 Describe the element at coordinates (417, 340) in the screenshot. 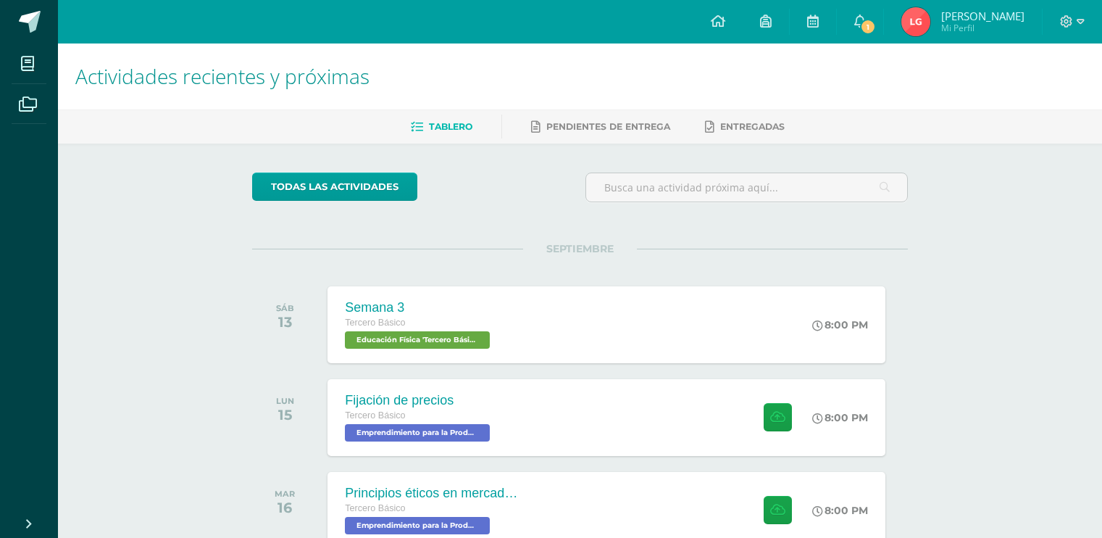

I see `span: Educación Física 'Tercero Básico B'` at that location.